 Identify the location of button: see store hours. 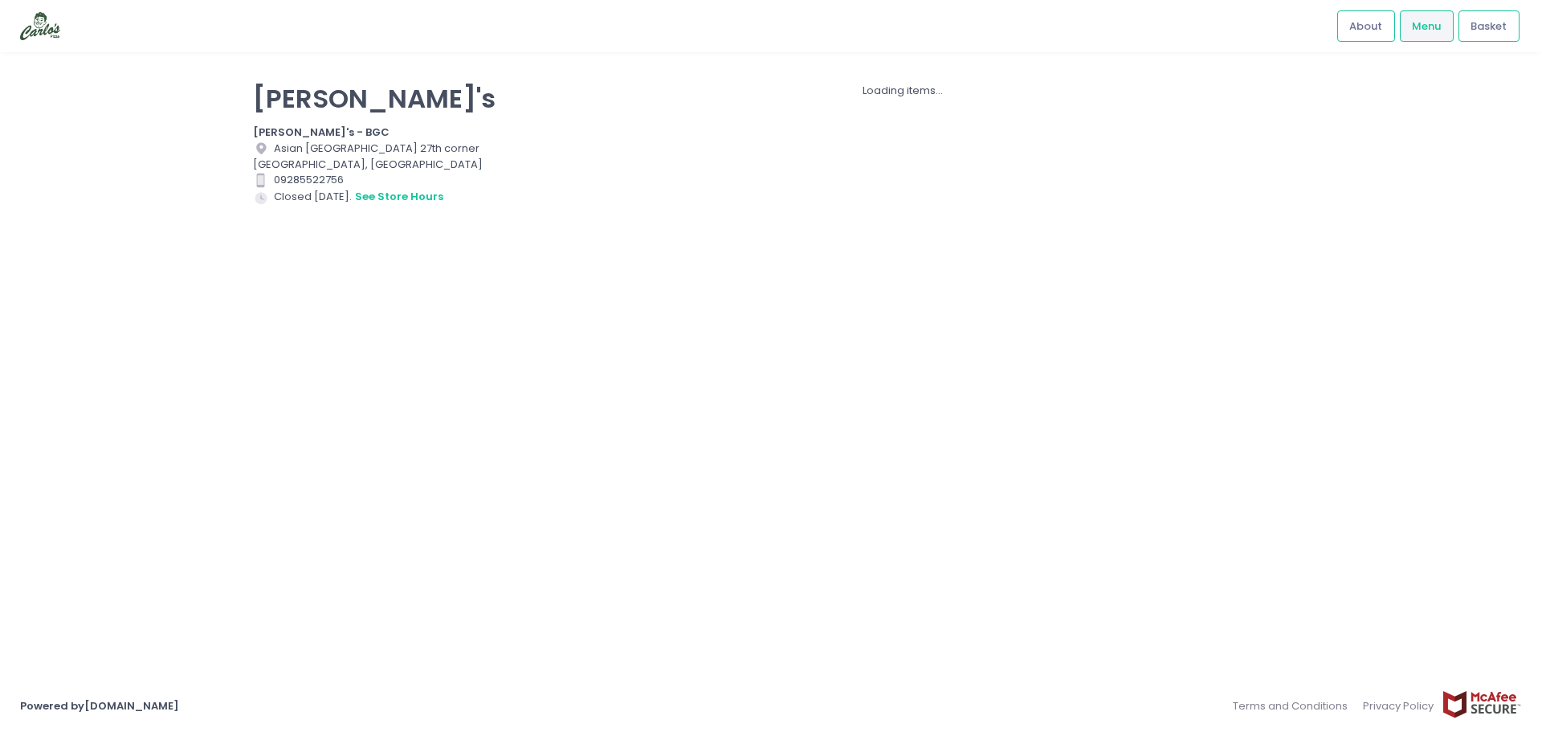
(399, 197).